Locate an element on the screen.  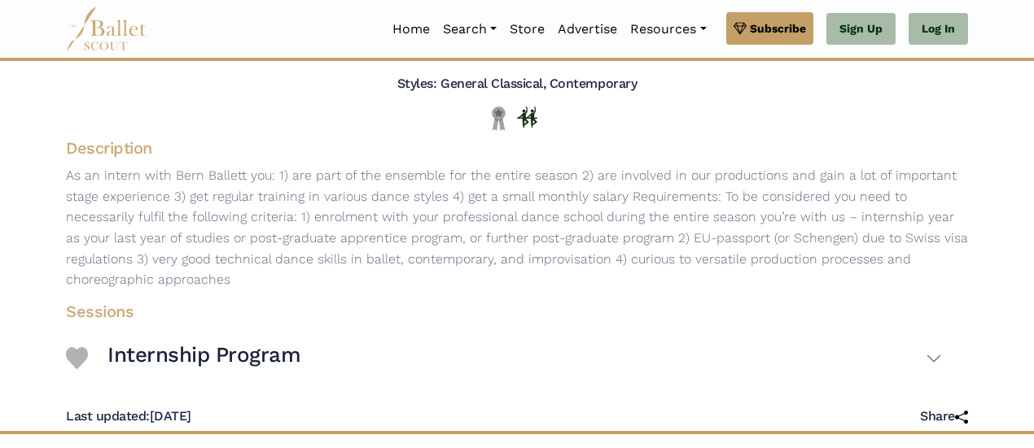
h4: Sessions is located at coordinates (504, 312).